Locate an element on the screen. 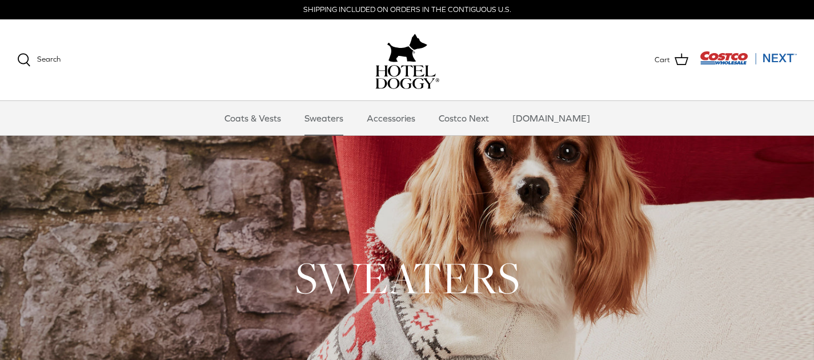 The height and width of the screenshot is (360, 814). a: Visit Costco Next is located at coordinates (748, 62).